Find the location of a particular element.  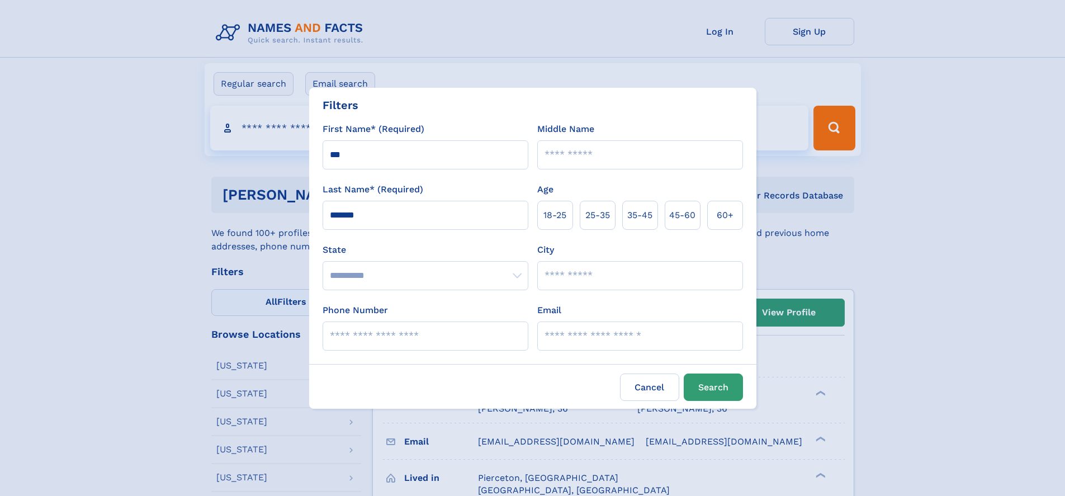

label: Email is located at coordinates (549, 310).